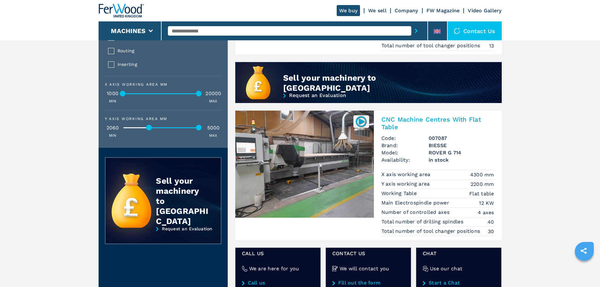  Describe the element at coordinates (482, 184) in the screenshot. I see `em: 2200 mm` at that location.